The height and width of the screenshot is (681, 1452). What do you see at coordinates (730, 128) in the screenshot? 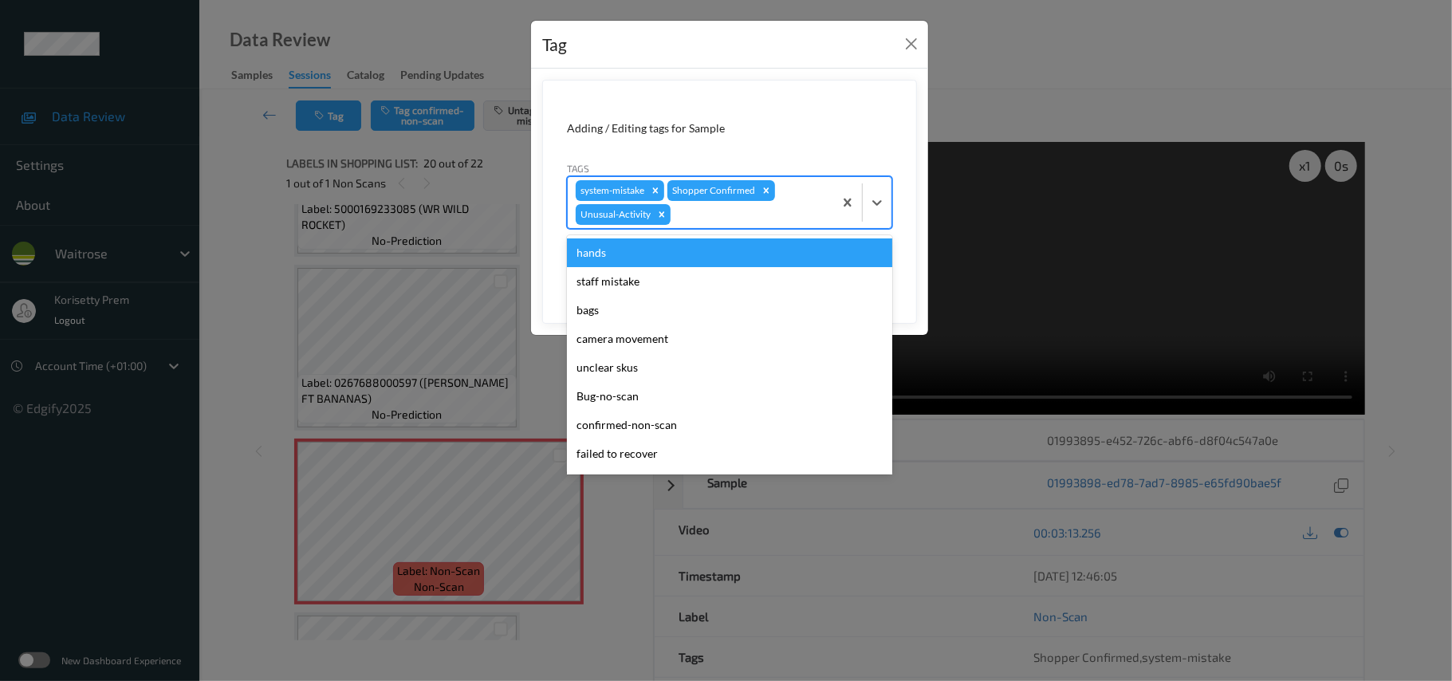
I see `div: Adding / Editing tags for Sample` at bounding box center [730, 128].